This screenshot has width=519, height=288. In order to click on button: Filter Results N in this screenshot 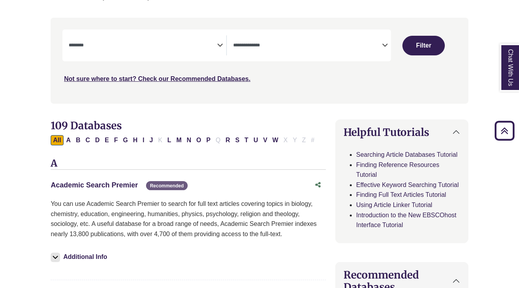, I will do `click(189, 140)`.